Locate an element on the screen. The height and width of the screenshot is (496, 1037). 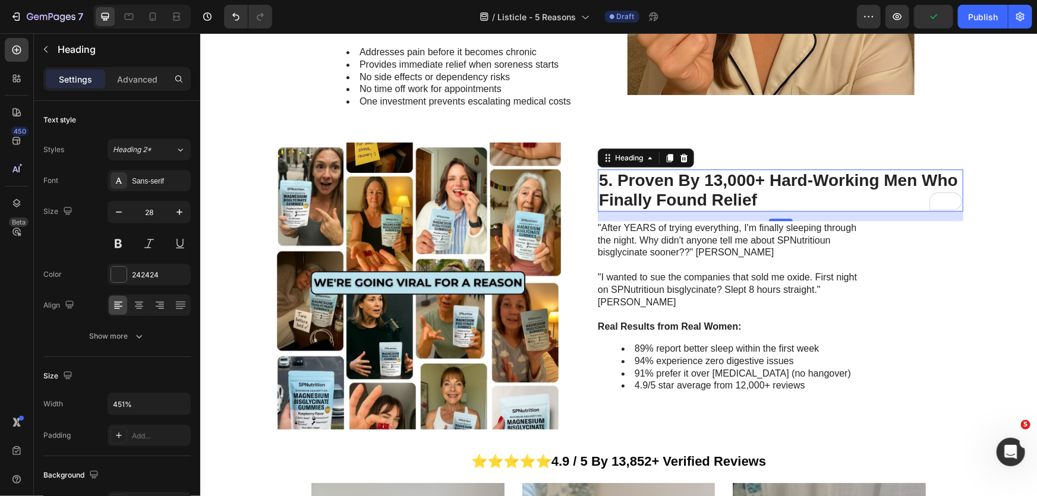
div: Text style is located at coordinates (59, 120).